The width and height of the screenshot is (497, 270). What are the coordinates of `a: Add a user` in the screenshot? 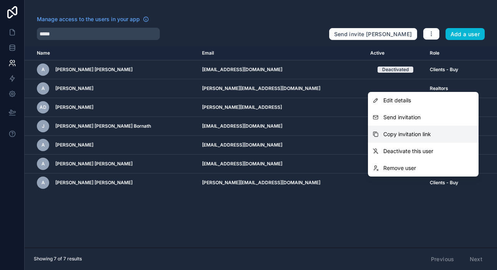 It's located at (465, 34).